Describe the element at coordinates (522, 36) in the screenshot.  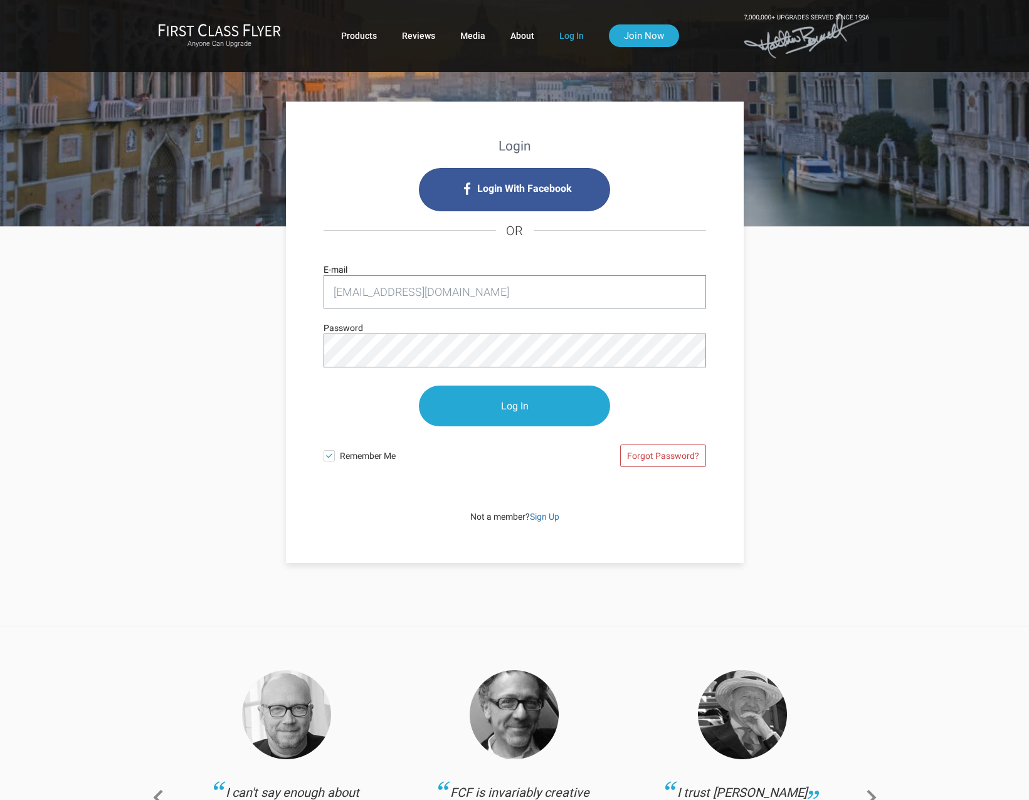
I see `a: About` at that location.